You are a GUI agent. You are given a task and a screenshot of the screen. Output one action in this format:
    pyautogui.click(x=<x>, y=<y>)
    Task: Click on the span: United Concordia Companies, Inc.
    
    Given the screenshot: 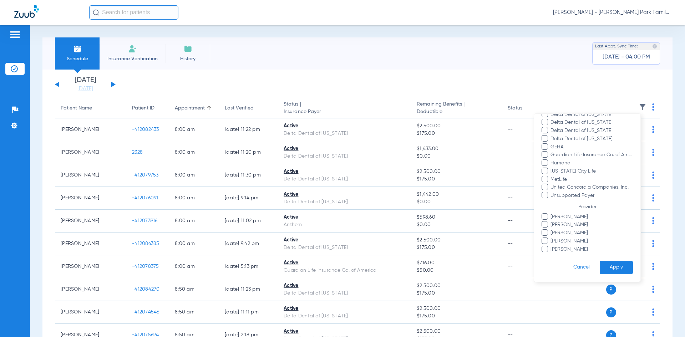 What is the action you would take?
    pyautogui.click(x=592, y=187)
    